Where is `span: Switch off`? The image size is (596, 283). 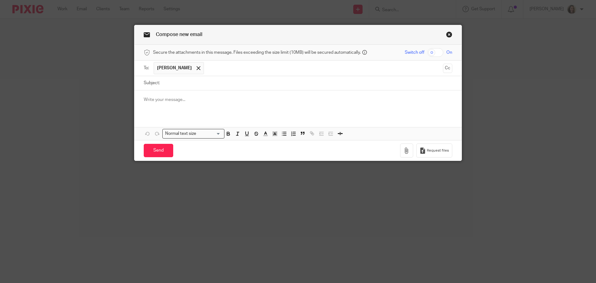
span: Switch off is located at coordinates (414, 52).